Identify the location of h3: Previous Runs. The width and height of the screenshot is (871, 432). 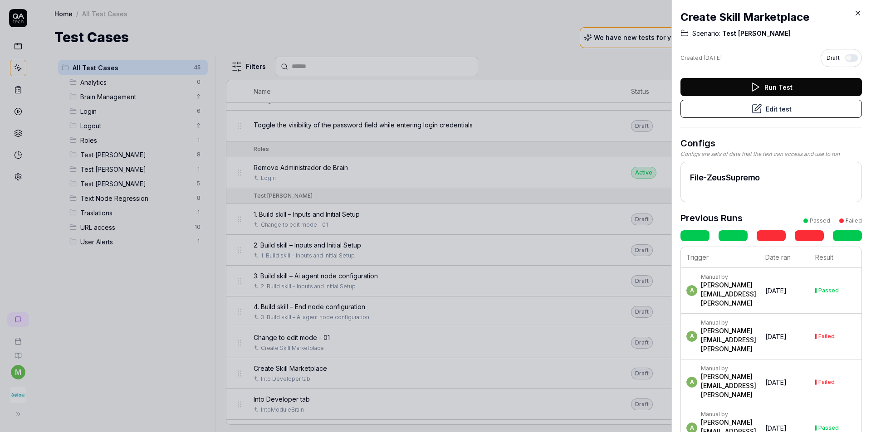
(711, 218).